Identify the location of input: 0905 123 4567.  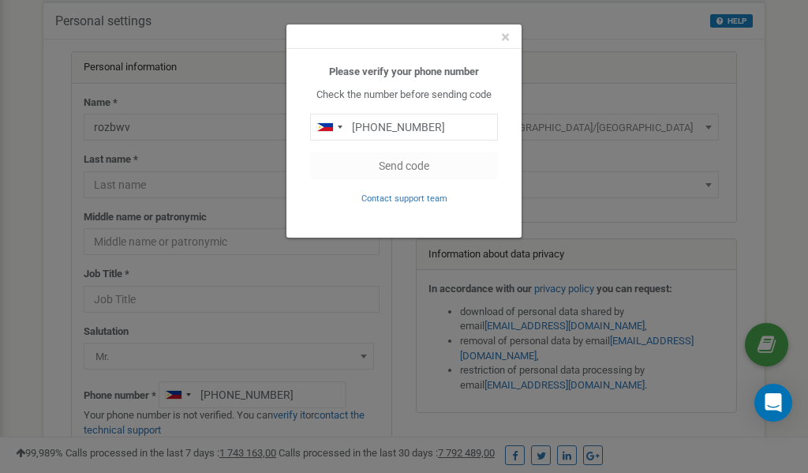
(404, 127).